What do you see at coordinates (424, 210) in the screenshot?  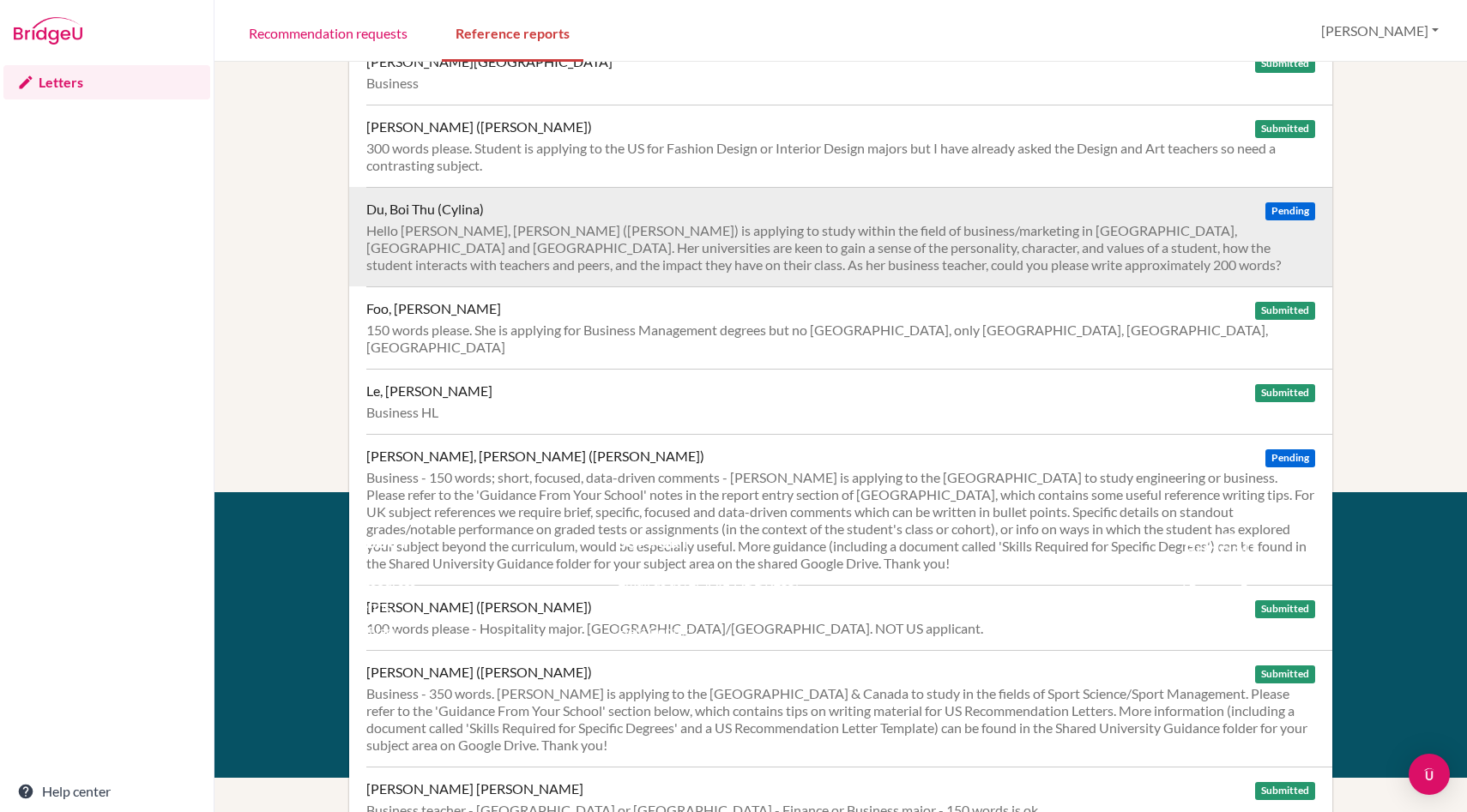 I see `div: Du, Boi Thu (Cylina)` at bounding box center [424, 210].